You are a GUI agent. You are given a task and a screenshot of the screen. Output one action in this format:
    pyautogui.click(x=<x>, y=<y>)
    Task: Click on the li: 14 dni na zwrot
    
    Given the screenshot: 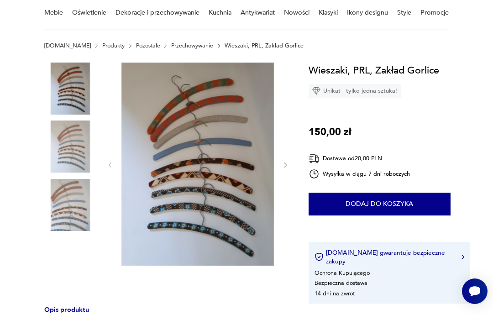 What is the action you would take?
    pyautogui.click(x=335, y=294)
    